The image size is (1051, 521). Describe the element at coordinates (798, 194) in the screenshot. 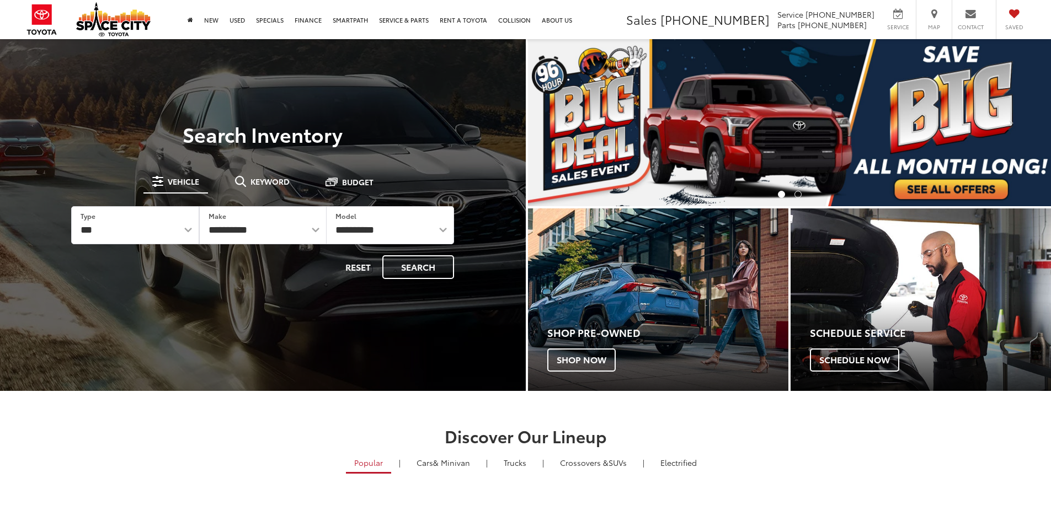

I see `li: Go to slide number 2.` at that location.